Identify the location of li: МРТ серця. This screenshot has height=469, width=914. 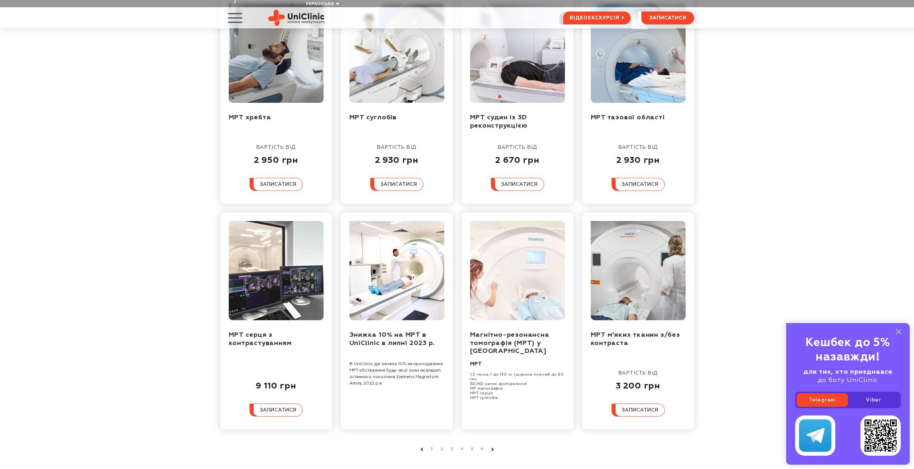
(518, 393).